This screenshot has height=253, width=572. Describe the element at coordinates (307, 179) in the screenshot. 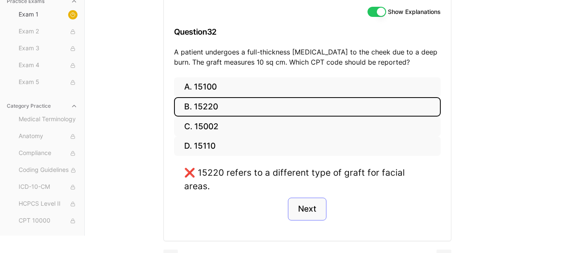

I see `div: ❌ 15220 refers to a different type of graft for facial areas.` at that location.